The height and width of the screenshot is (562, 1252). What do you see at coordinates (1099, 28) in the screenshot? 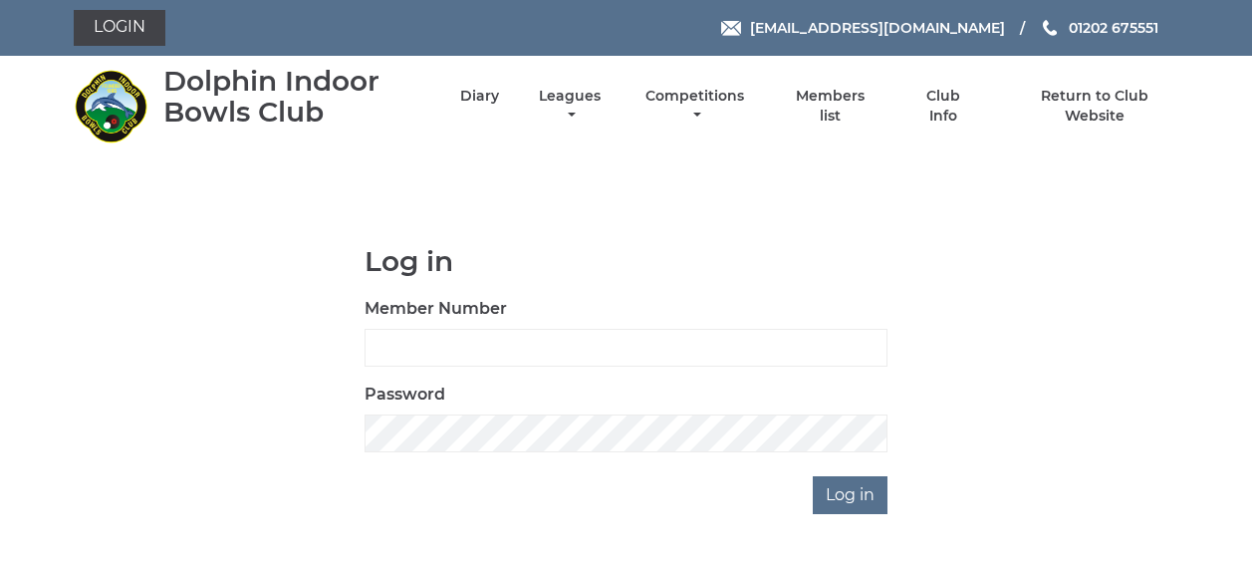
I see `a: Phone us 01202 675551` at bounding box center [1099, 28].